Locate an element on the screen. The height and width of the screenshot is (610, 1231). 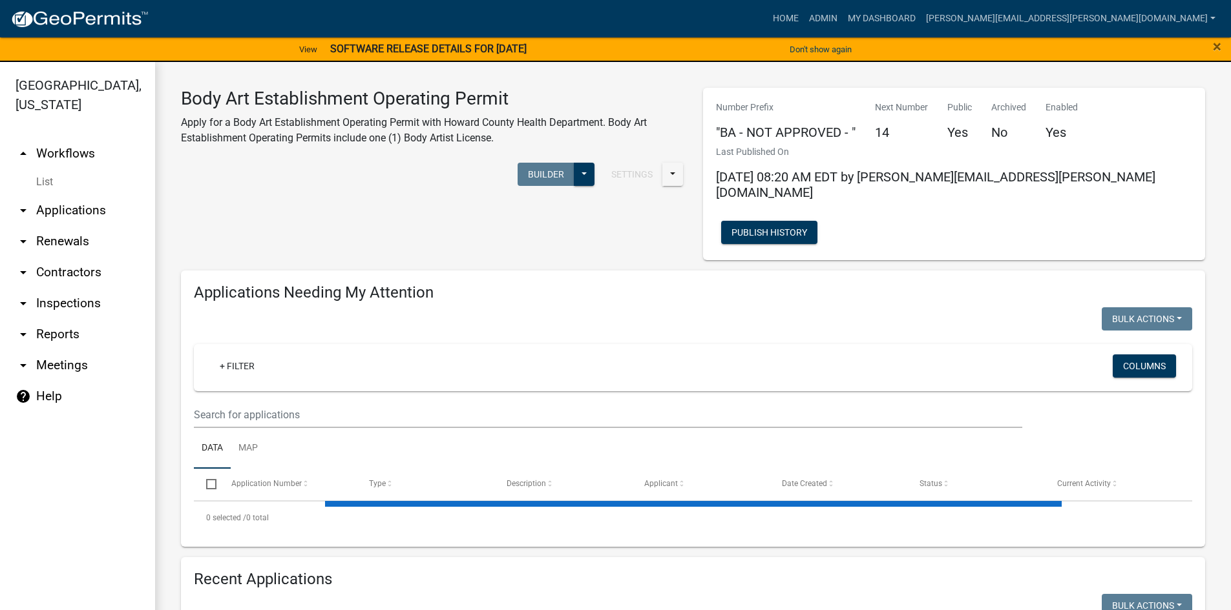
a: Map is located at coordinates (248, 449).